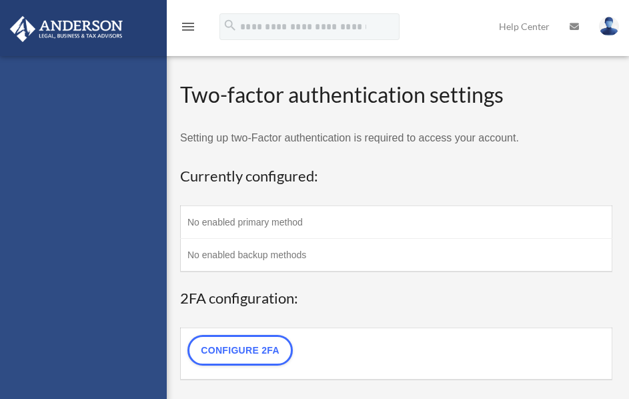 This screenshot has height=399, width=629. I want to click on h3: Currently configured:, so click(396, 176).